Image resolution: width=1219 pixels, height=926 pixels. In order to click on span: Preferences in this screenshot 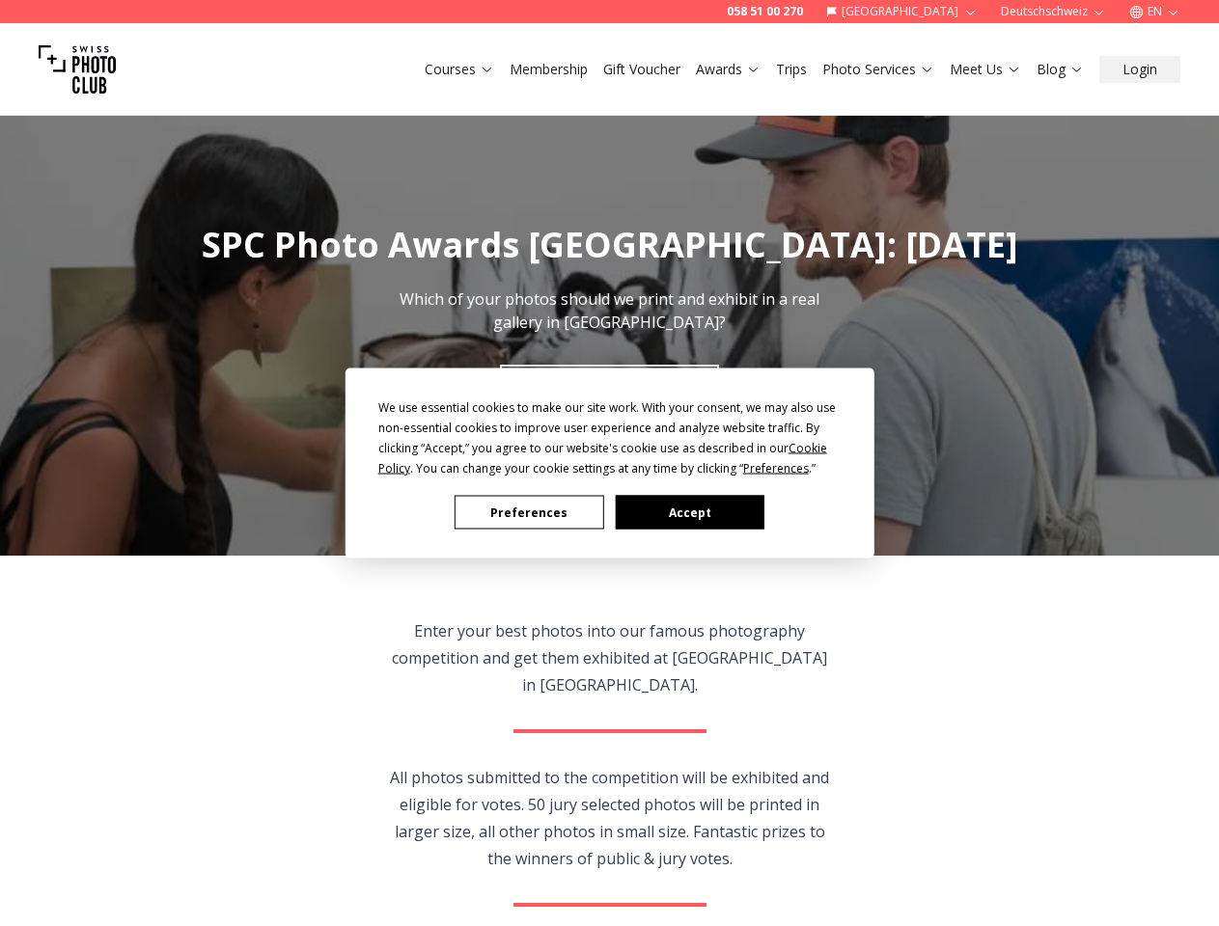, I will do `click(776, 468)`.